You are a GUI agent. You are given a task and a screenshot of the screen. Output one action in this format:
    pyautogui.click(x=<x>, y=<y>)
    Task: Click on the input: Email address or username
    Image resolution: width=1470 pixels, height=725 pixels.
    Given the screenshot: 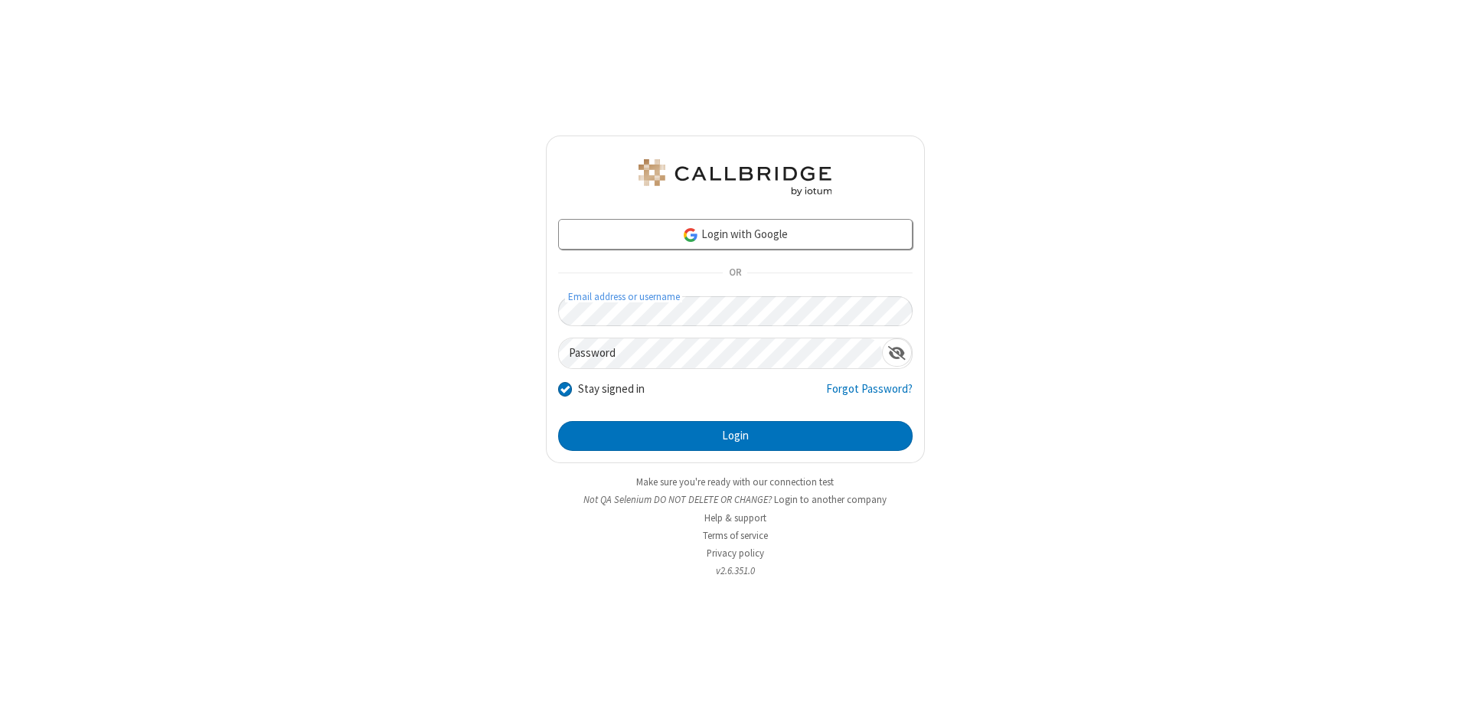 What is the action you would take?
    pyautogui.click(x=735, y=311)
    